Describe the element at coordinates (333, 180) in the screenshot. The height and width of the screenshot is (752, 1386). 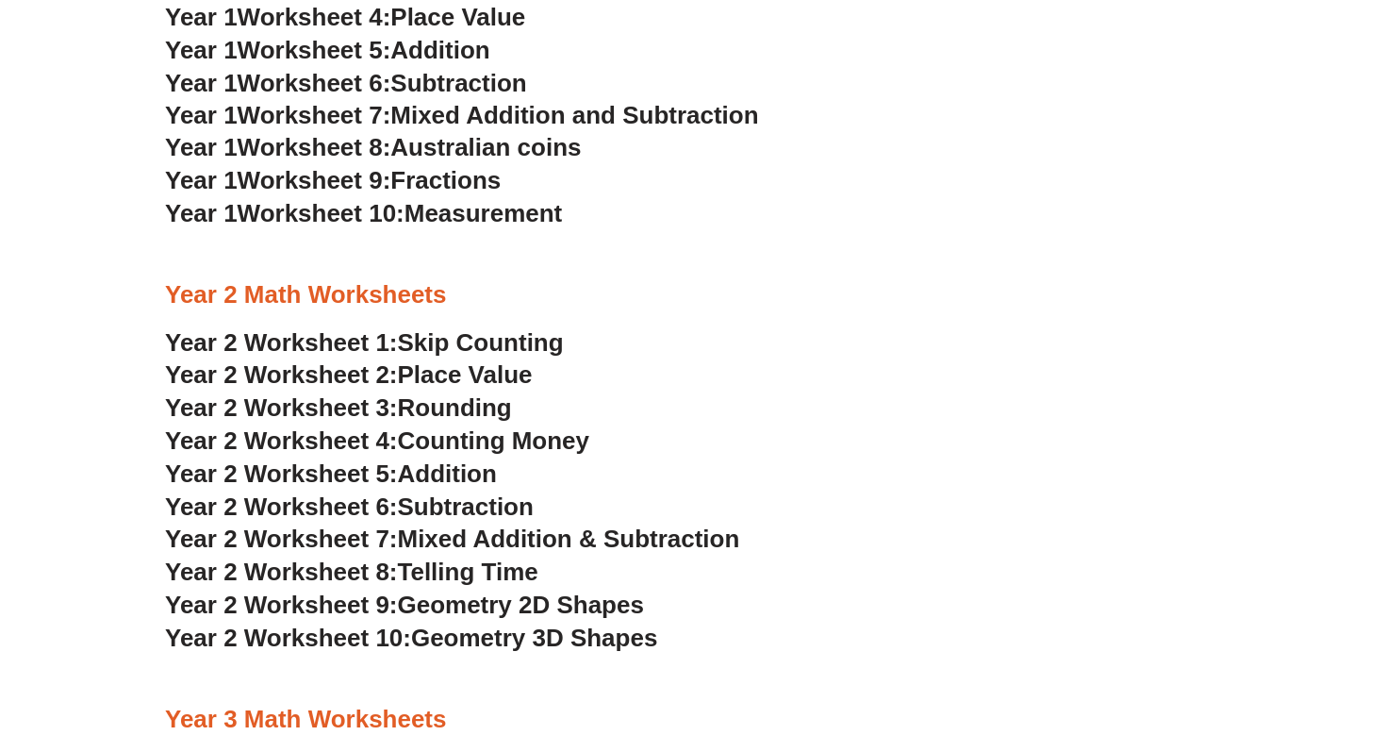
I see `a: Year 1Worksheet 9:Fractions` at that location.